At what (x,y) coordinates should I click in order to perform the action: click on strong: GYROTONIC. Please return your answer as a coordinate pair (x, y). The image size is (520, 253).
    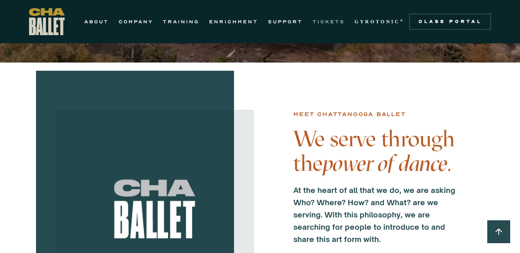
    Looking at the image, I should click on (377, 22).